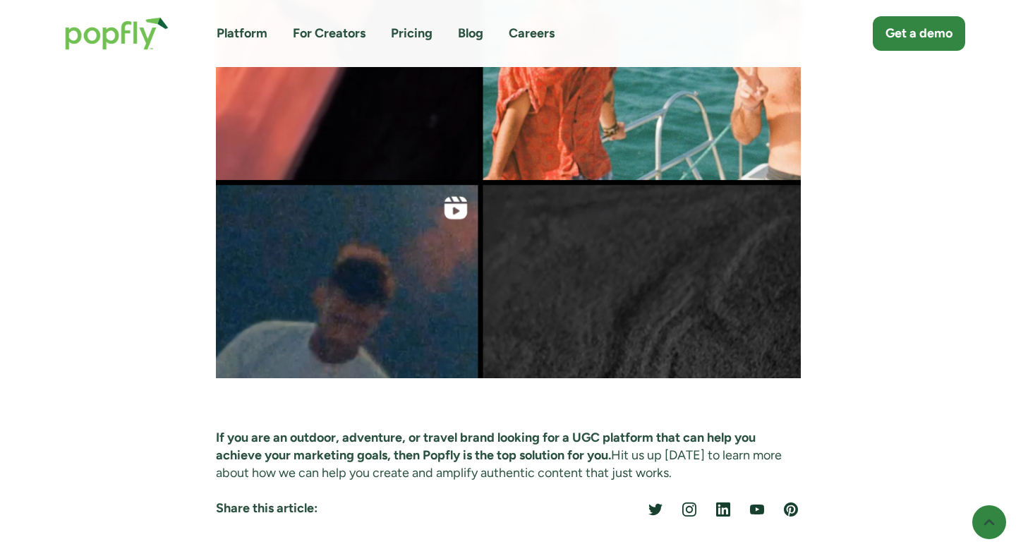 This screenshot has width=1016, height=549. What do you see at coordinates (919, 33) in the screenshot?
I see `a: Get a demo` at bounding box center [919, 33].